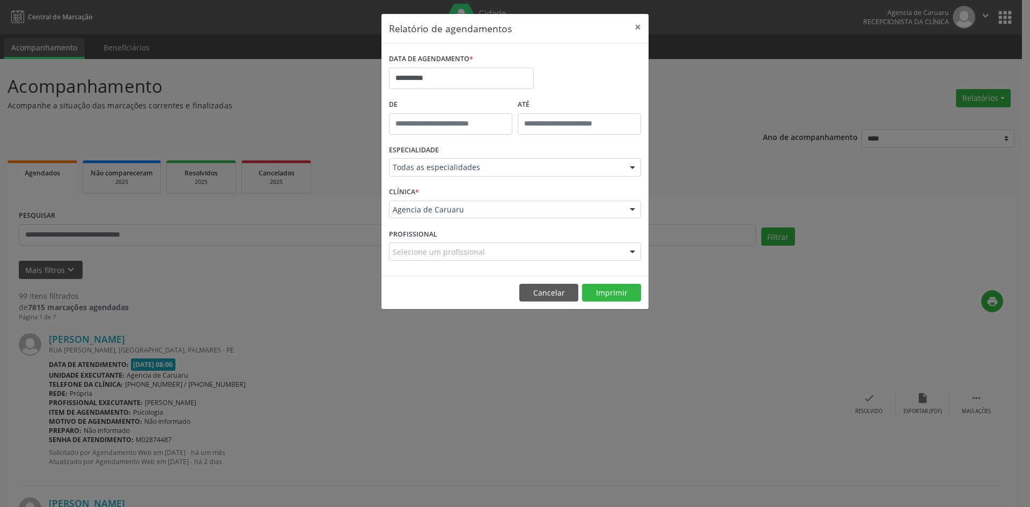 The height and width of the screenshot is (507, 1030). I want to click on span: Todas as especialidades, so click(506, 167).